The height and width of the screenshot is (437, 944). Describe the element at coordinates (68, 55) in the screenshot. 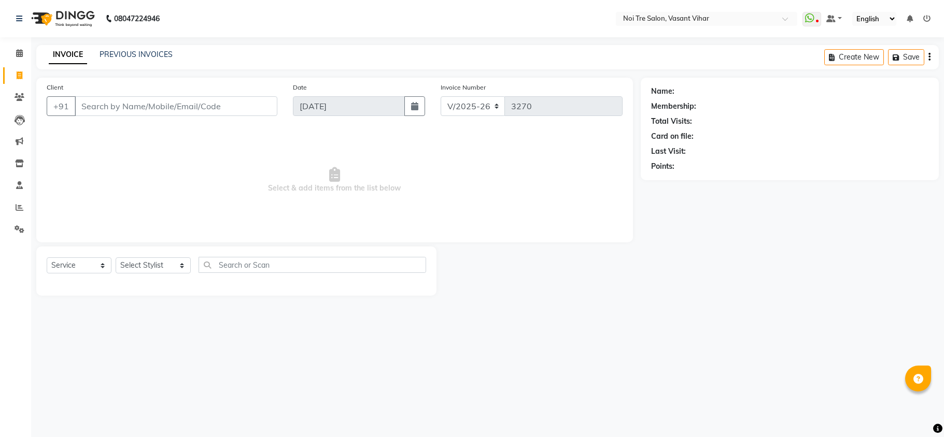

I see `a: INVOICE` at that location.